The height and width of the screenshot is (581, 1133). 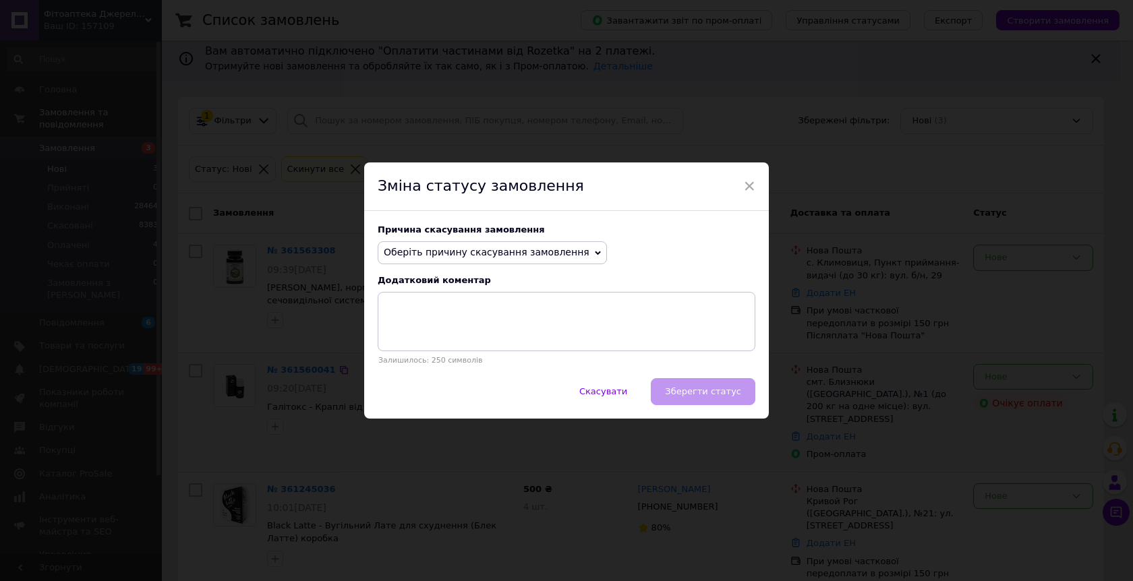 What do you see at coordinates (566, 229) in the screenshot?
I see `div: Причина скасування замовлення` at bounding box center [566, 229].